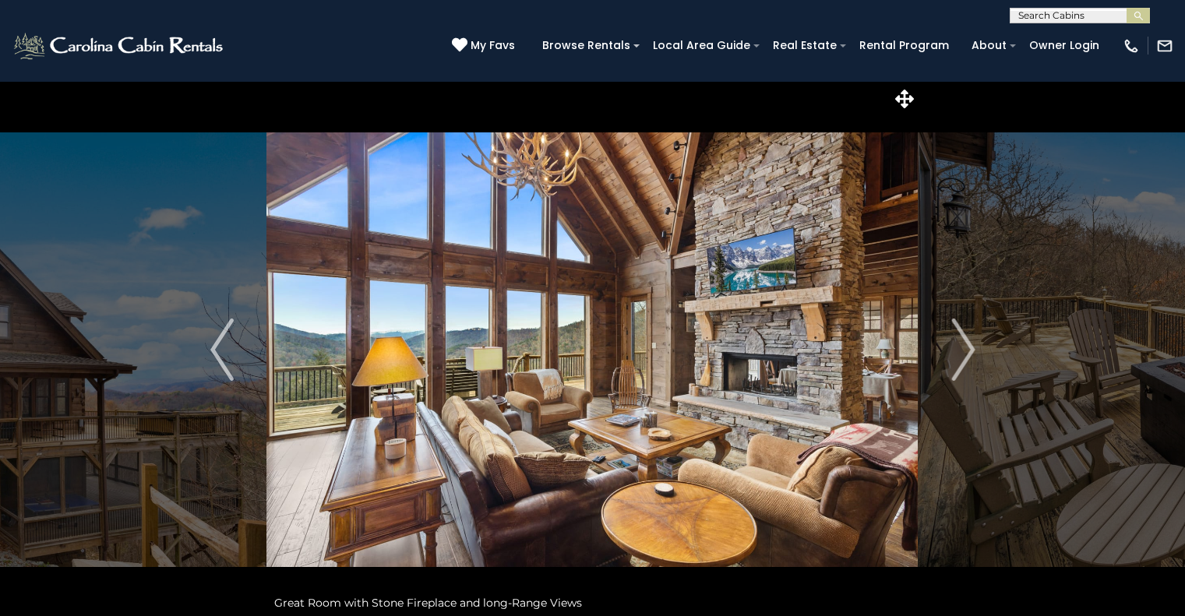 This screenshot has width=1185, height=616. What do you see at coordinates (492, 45) in the screenshot?
I see `span: My Favs` at bounding box center [492, 45].